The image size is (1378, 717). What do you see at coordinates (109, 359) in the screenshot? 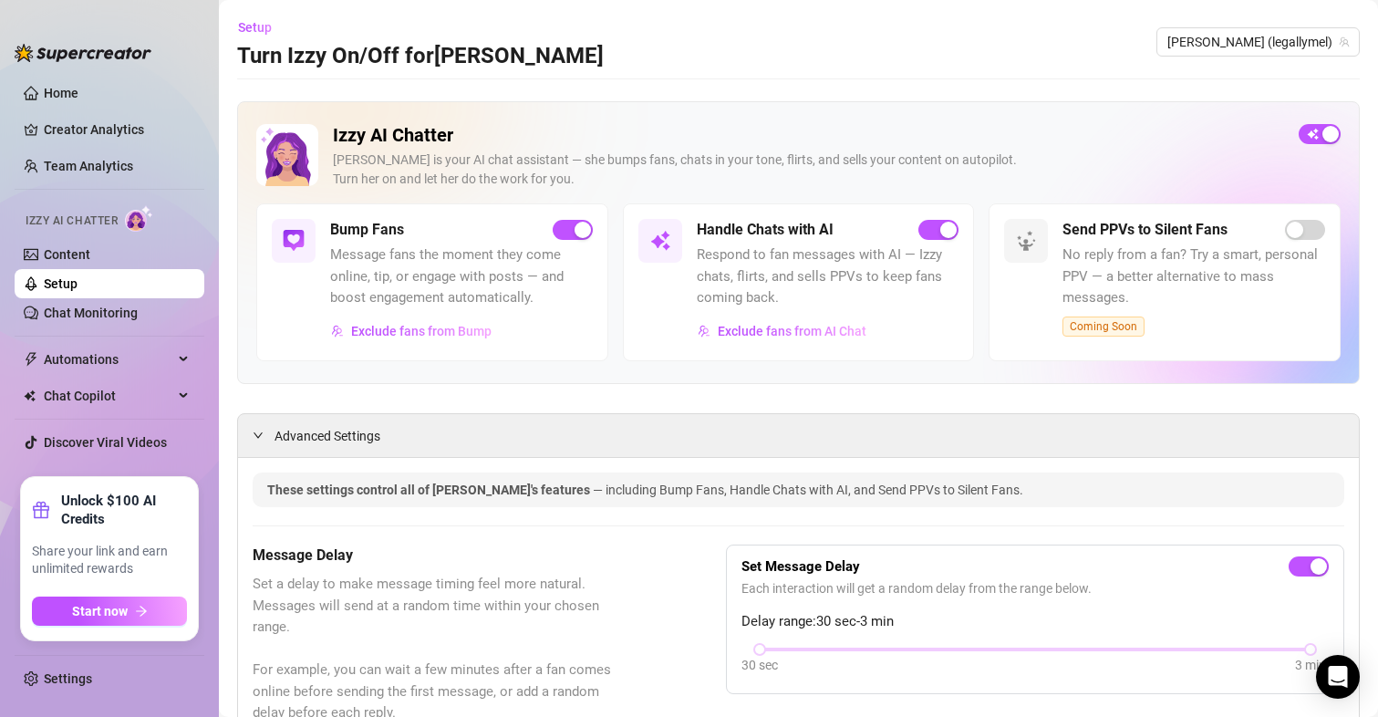
I see `span: Automations` at bounding box center [109, 359].